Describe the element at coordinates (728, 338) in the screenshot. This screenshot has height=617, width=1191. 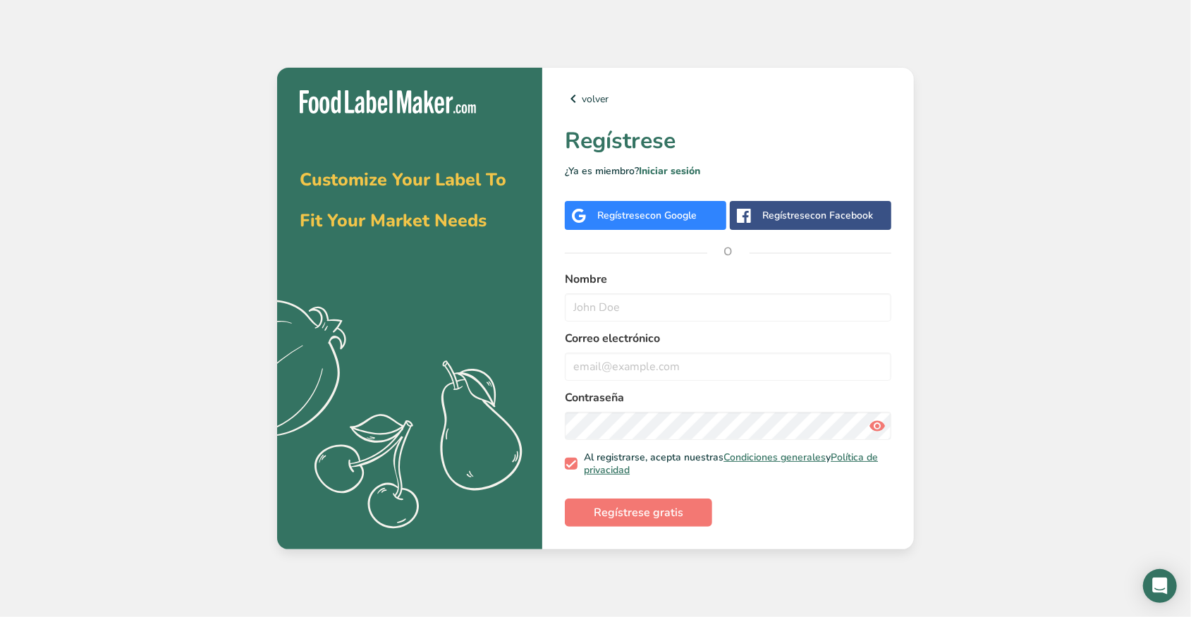
I see `label: Correo electrónico` at that location.